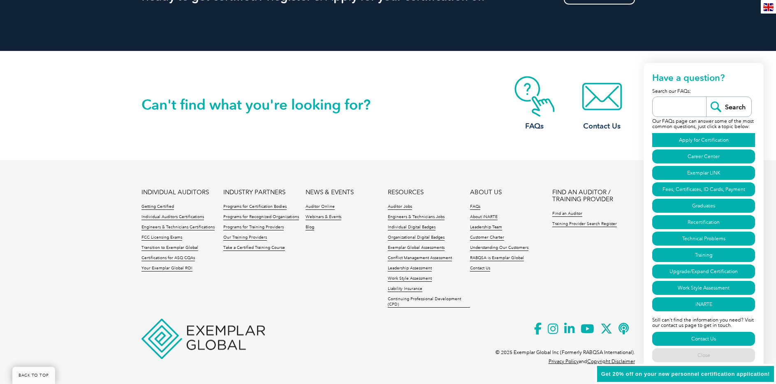 This screenshot has height=384, width=776. I want to click on a: Training, so click(703, 255).